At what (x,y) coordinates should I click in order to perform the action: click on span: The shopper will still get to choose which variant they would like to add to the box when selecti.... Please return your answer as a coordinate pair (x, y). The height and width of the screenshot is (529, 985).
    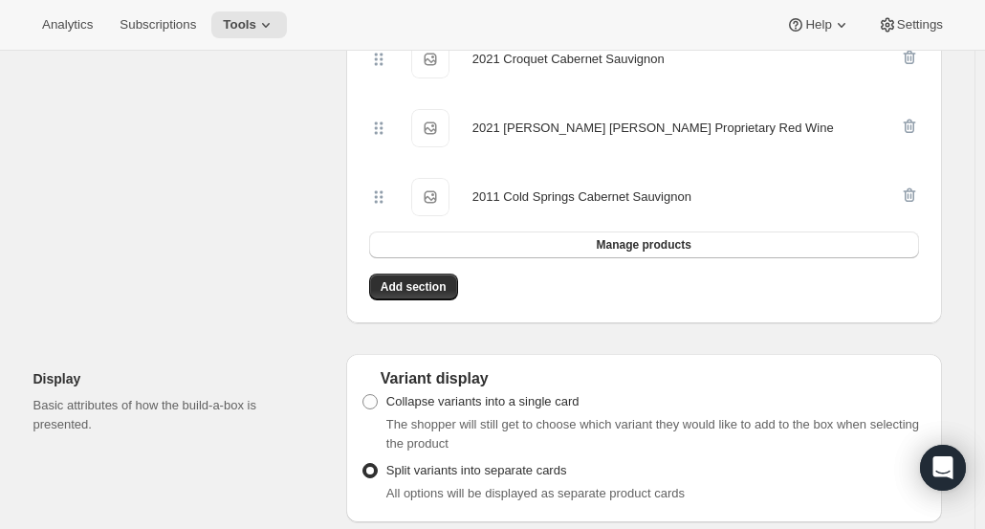
    Looking at the image, I should click on (652, 433).